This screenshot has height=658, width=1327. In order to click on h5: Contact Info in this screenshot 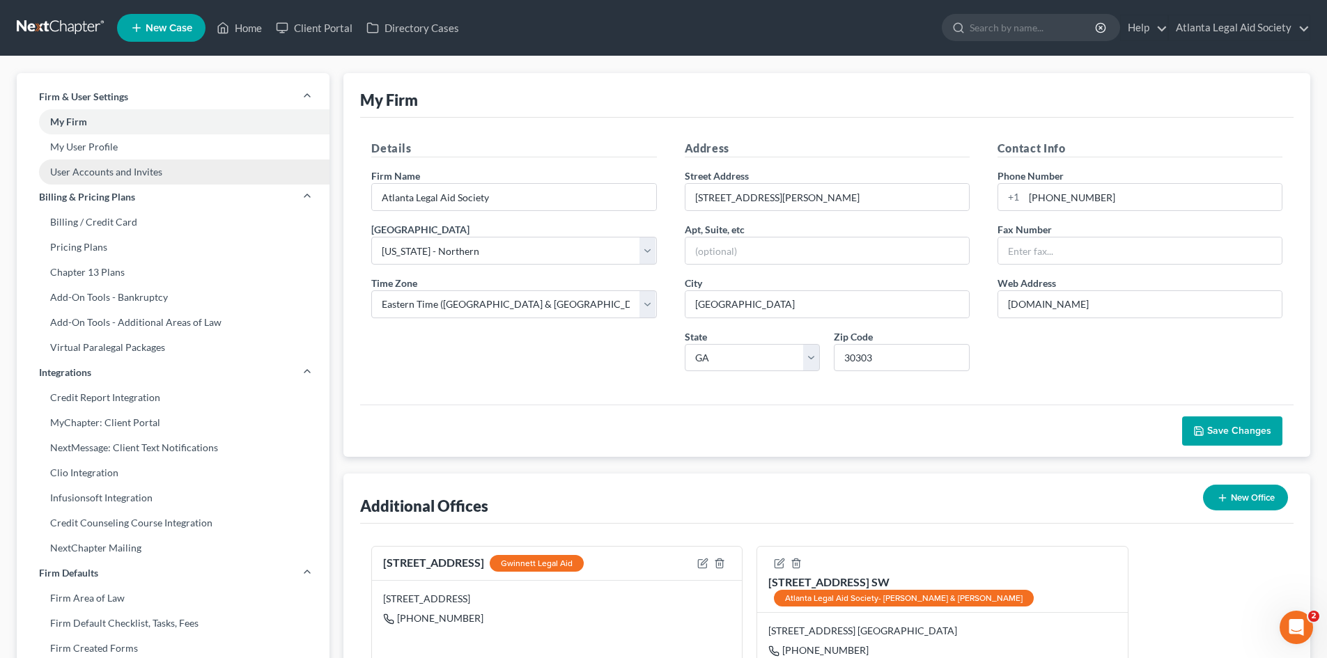, I will do `click(1140, 148)`.